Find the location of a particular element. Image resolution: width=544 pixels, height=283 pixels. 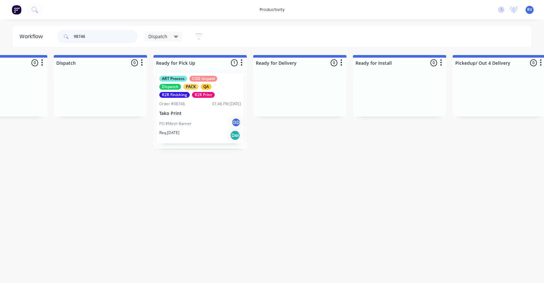

div: COD Unpaid is located at coordinates (203, 79).